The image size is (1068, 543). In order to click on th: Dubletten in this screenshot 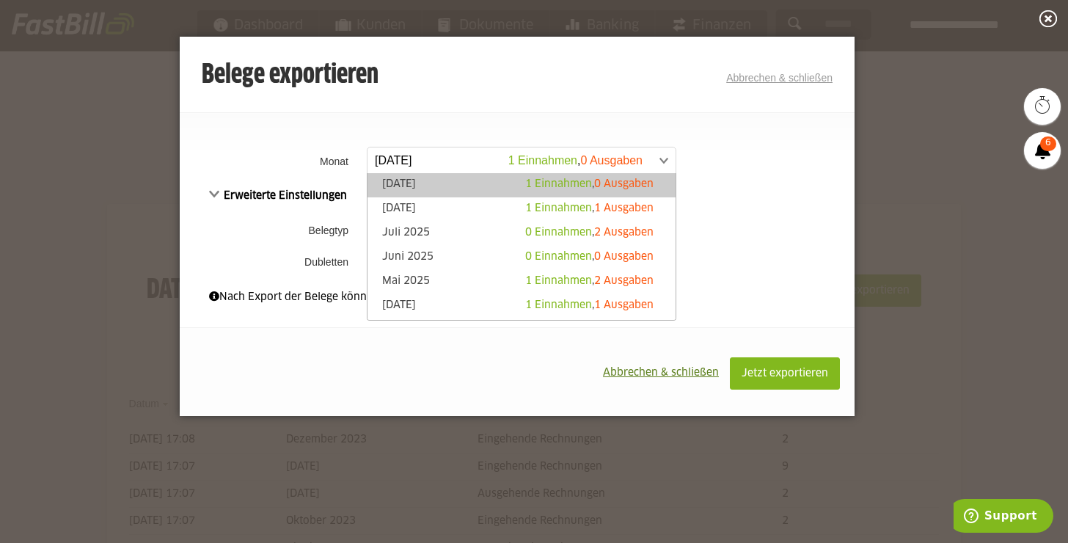, I will do `click(271, 262)`.